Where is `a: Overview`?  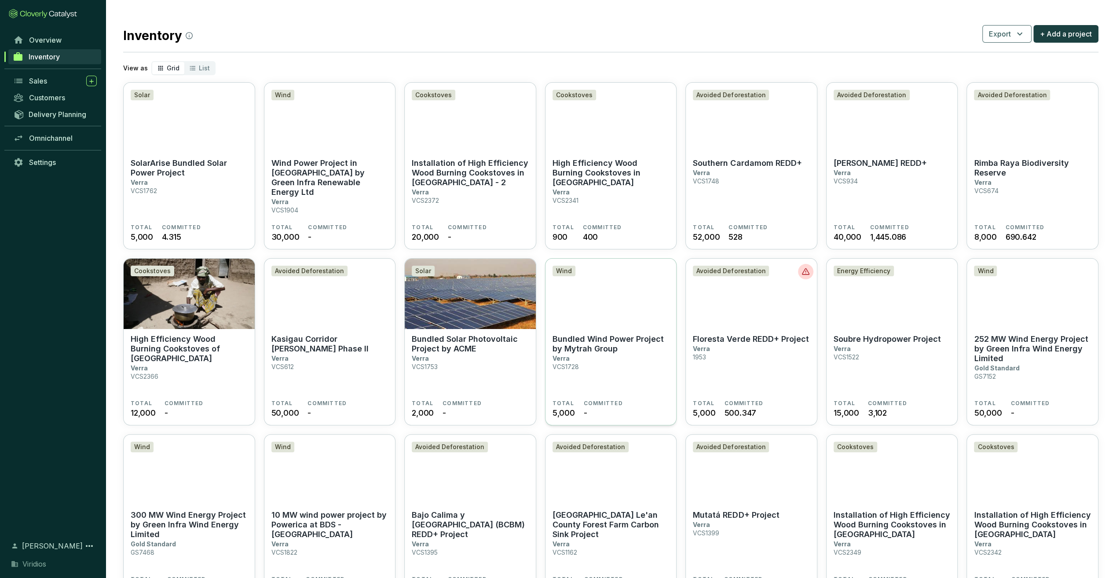
a: Overview is located at coordinates (55, 40).